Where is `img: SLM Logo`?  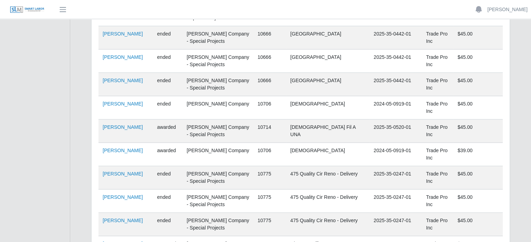
img: SLM Logo is located at coordinates (27, 10).